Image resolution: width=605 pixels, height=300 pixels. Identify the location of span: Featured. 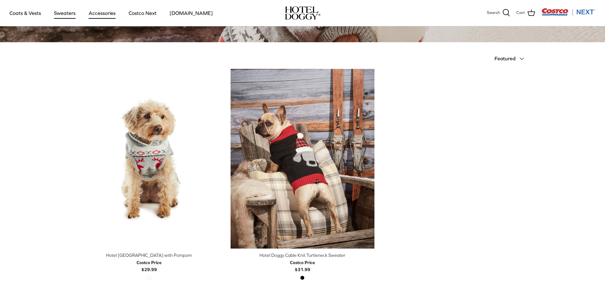
(505, 58).